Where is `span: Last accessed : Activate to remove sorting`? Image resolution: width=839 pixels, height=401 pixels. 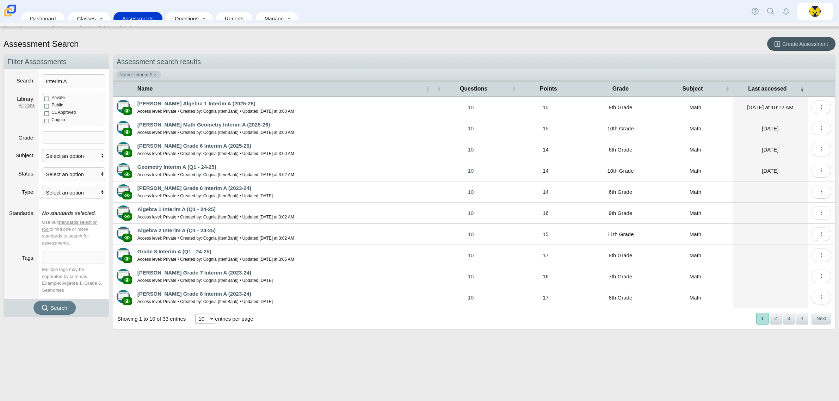
span: Last accessed : Activate to remove sorting is located at coordinates (802, 89).